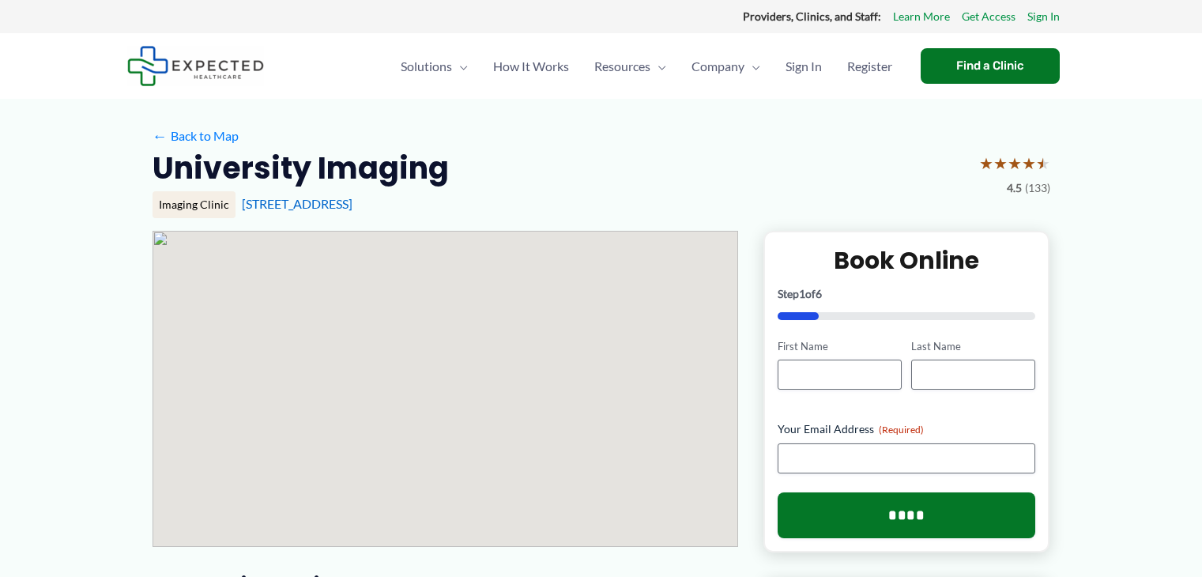  What do you see at coordinates (531, 66) in the screenshot?
I see `a: How It Works` at bounding box center [531, 66].